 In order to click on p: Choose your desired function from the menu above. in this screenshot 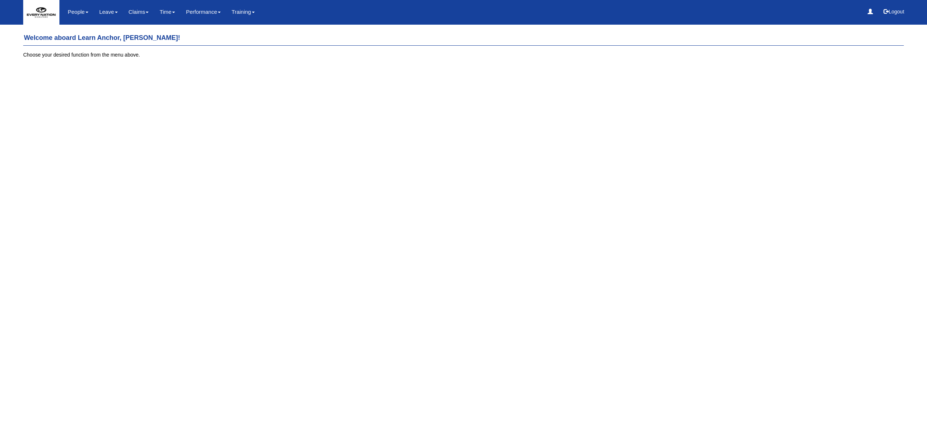, I will do `click(463, 55)`.